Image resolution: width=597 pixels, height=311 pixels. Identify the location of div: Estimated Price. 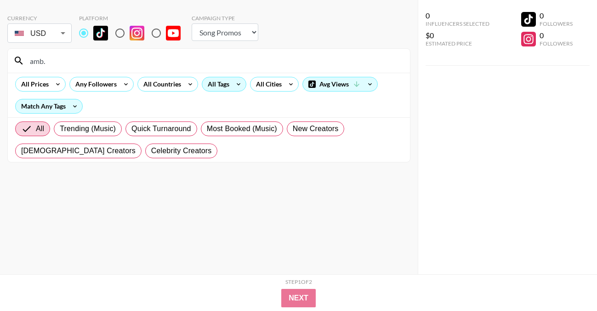
(457, 43).